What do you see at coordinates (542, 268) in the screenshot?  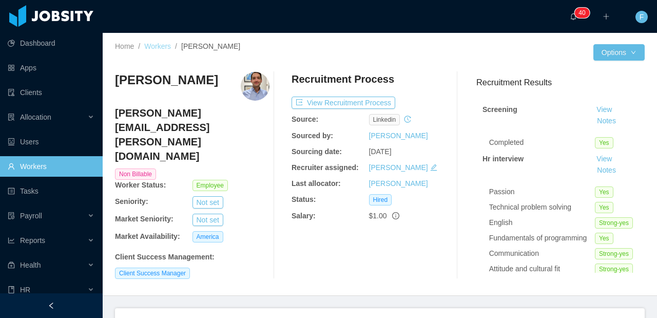 I see `div: Attitude and cultural fit` at bounding box center [542, 268].